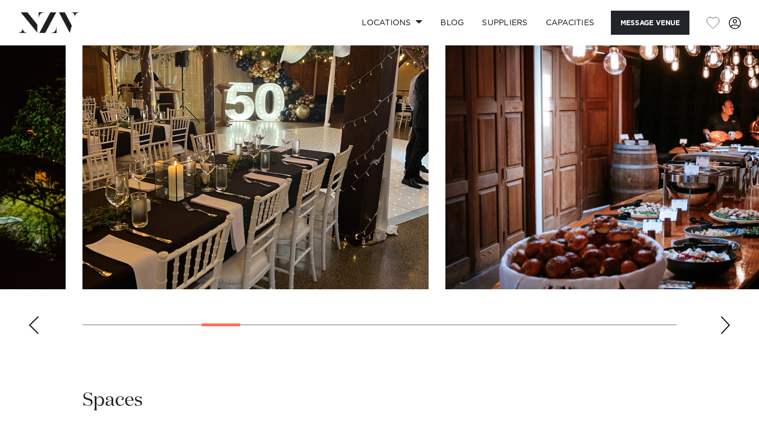  Describe the element at coordinates (452, 22) in the screenshot. I see `a: BLOG` at that location.